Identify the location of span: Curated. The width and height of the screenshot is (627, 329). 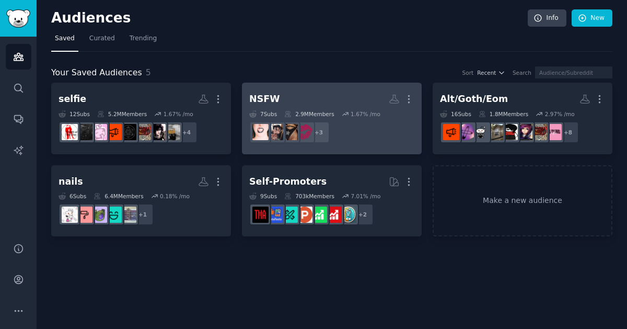
(102, 39).